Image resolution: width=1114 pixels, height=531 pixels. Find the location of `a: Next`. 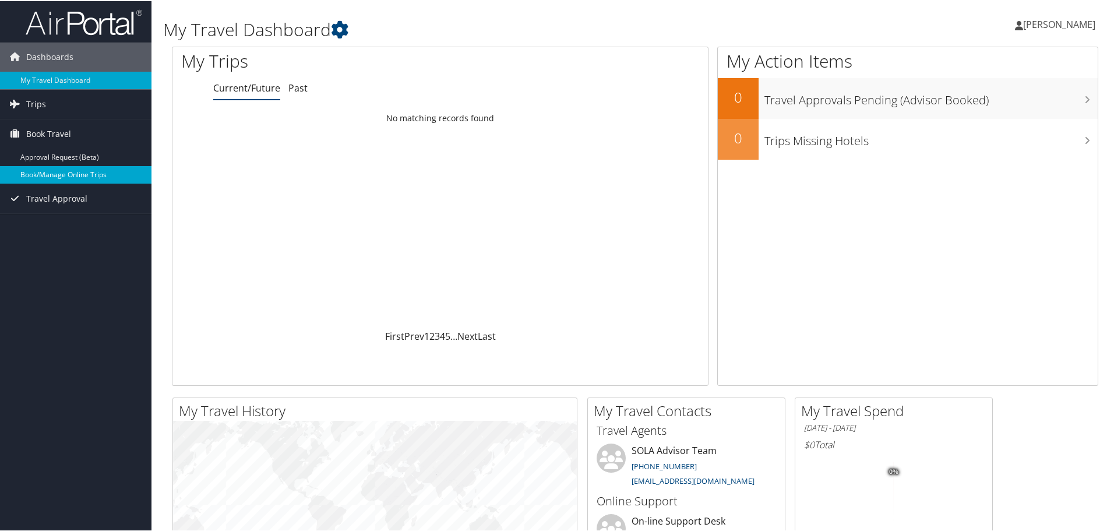

a: Next is located at coordinates (467, 335).